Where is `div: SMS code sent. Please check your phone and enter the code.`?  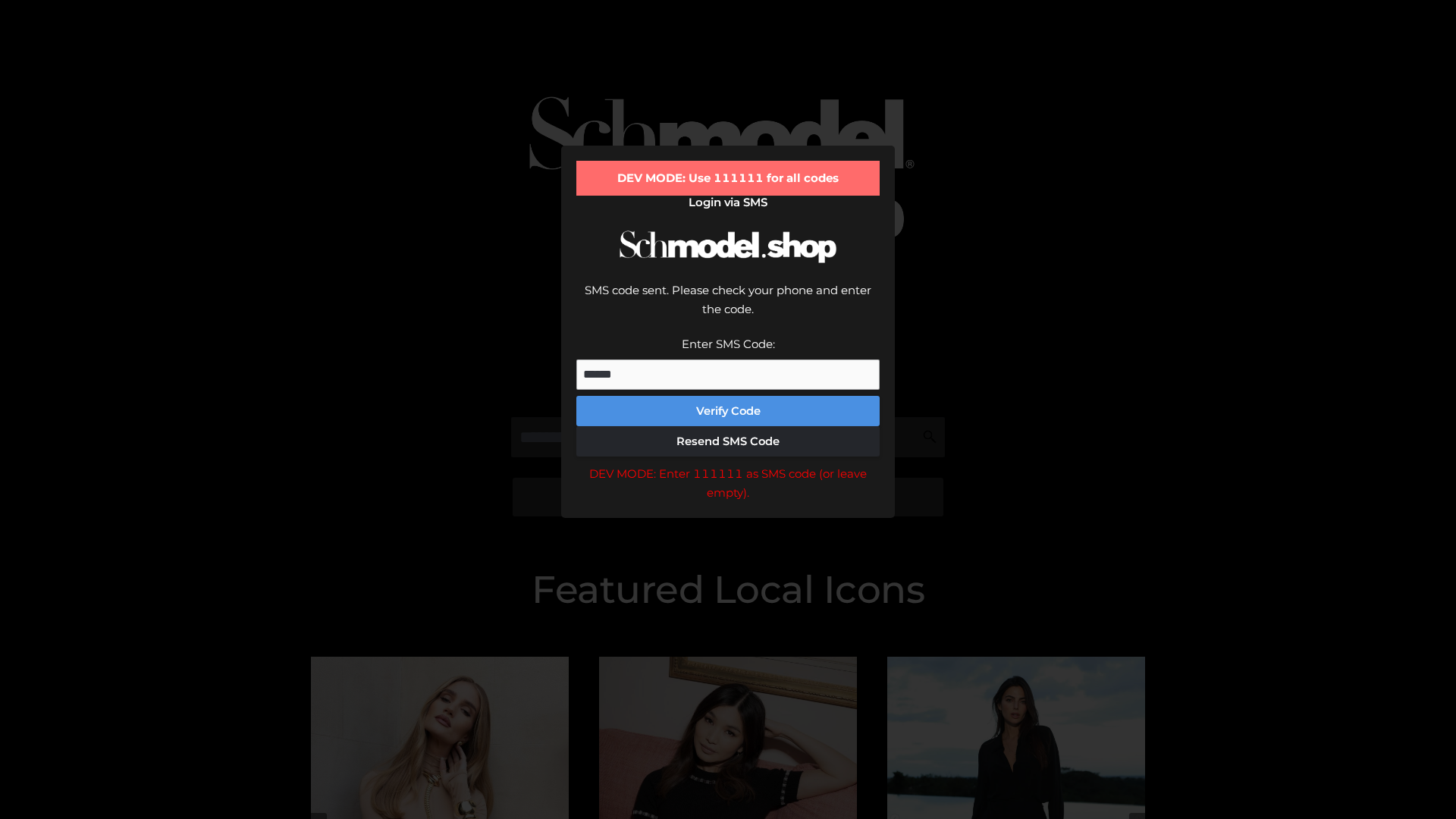
div: SMS code sent. Please check your phone and enter the code. is located at coordinates (728, 307).